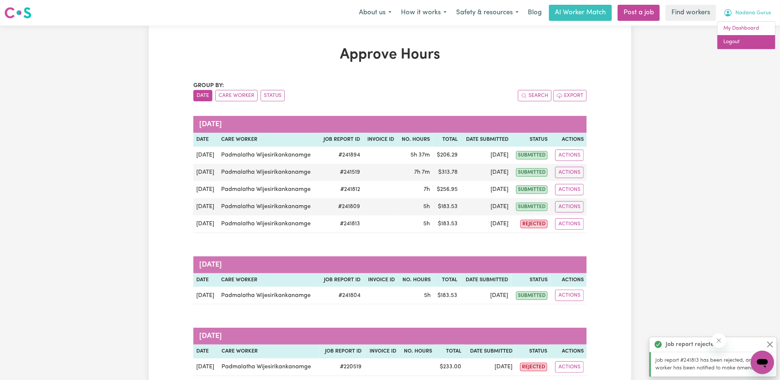 The width and height of the screenshot is (780, 380). What do you see at coordinates (341, 172) in the screenshot?
I see `td: # 241519` at bounding box center [341, 172].